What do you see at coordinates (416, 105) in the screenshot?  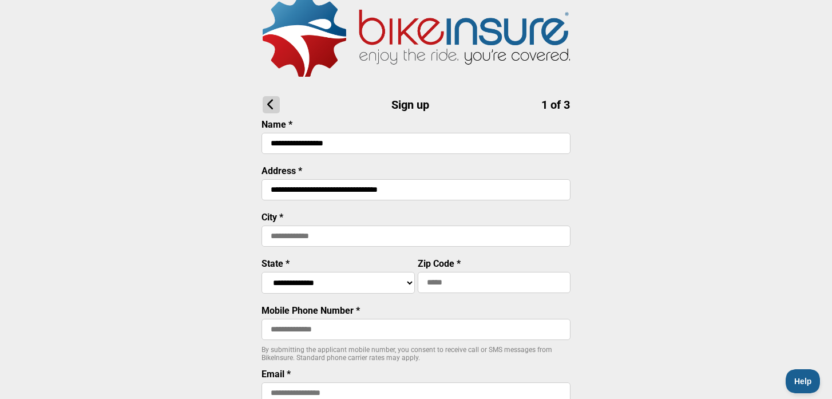 I see `h1: Sign up` at bounding box center [416, 105].